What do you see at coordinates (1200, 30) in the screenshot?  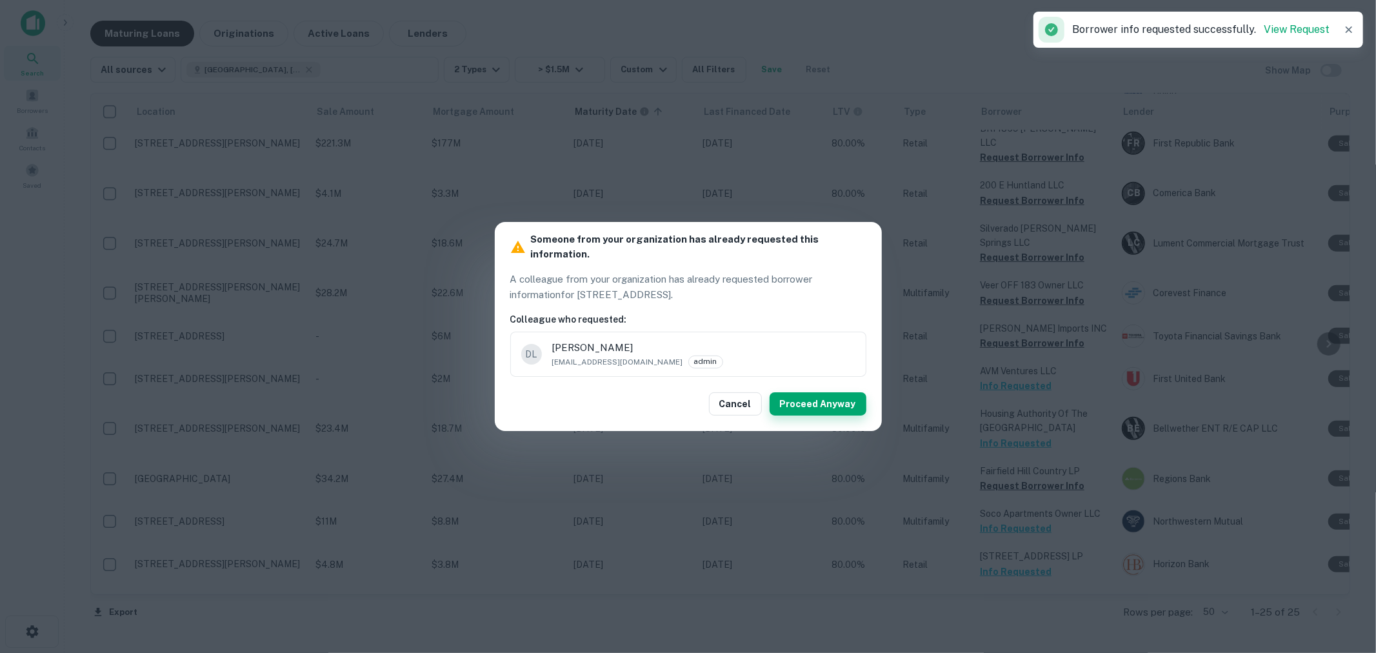 I see `p: Borrower info requested successfully.` at bounding box center [1200, 30].